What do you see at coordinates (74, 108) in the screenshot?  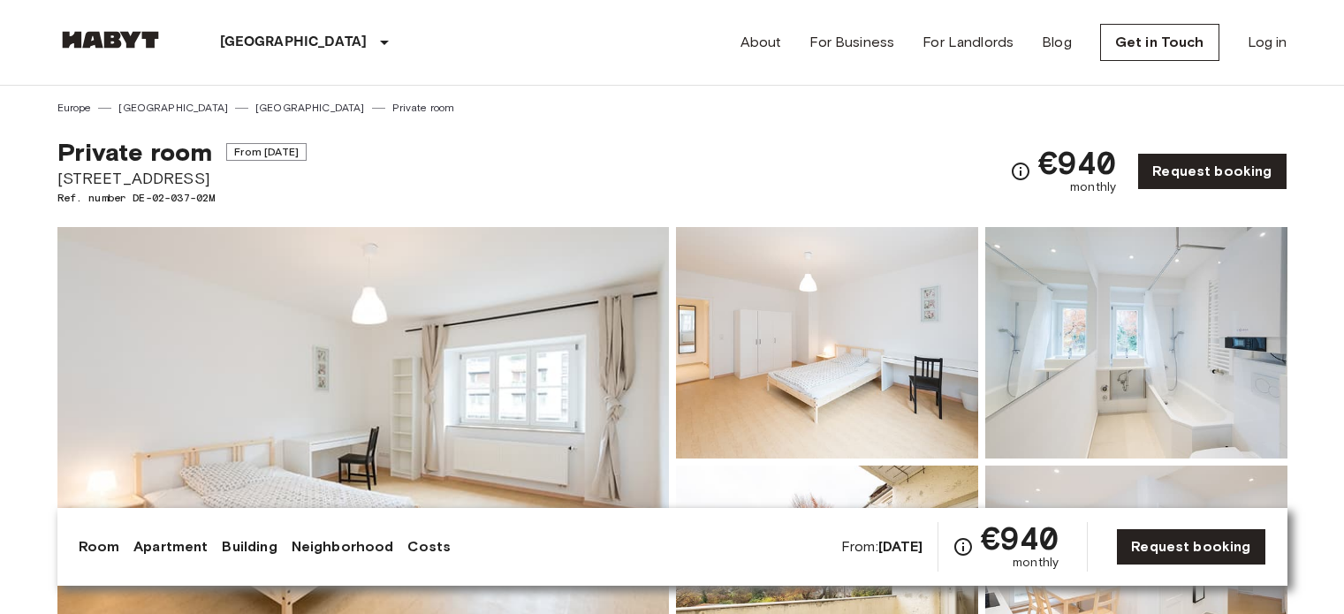 I see `a: Europe` at bounding box center [74, 108].